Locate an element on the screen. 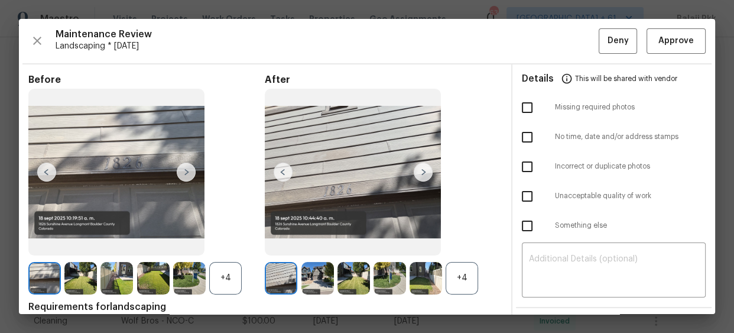 The image size is (734, 333). div: No time, date and/or address stamps is located at coordinates (613, 137).